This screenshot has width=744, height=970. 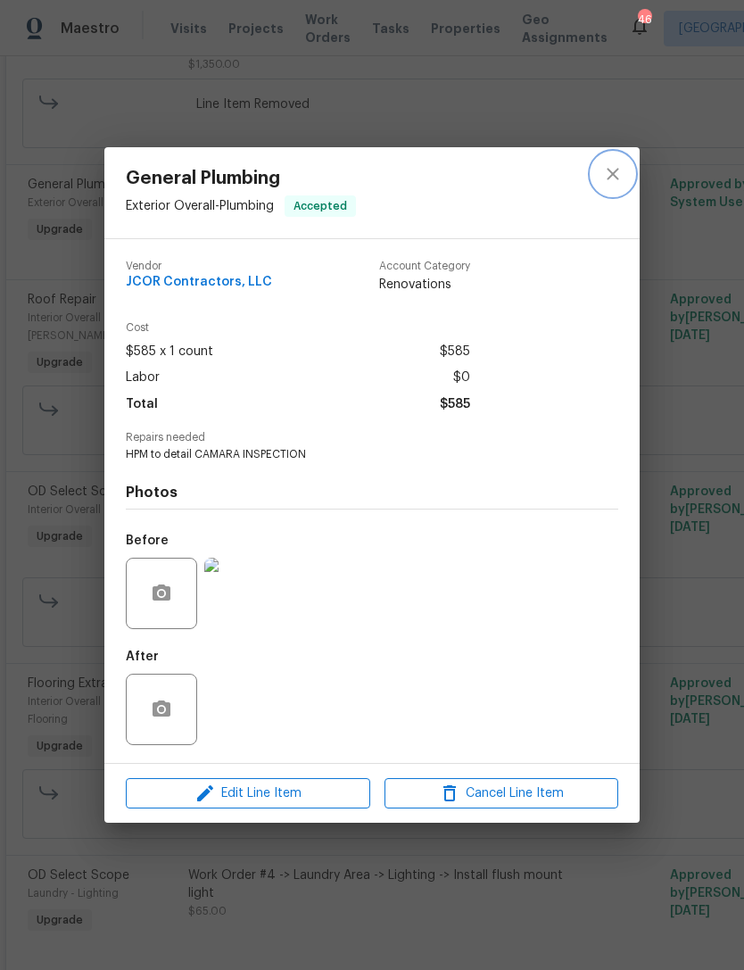 I want to click on span: General Plumbing, so click(x=241, y=178).